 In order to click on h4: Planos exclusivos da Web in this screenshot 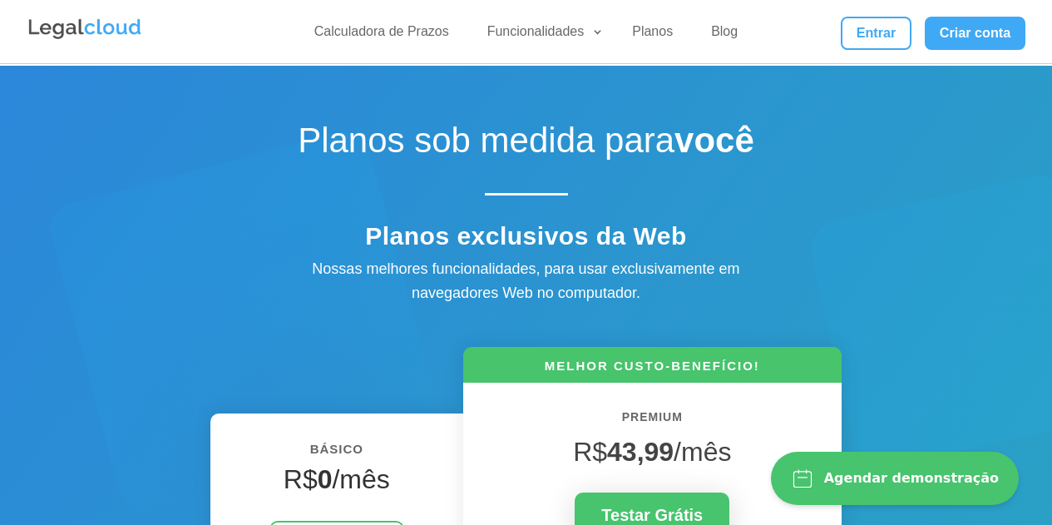, I will do `click(527, 240)`.